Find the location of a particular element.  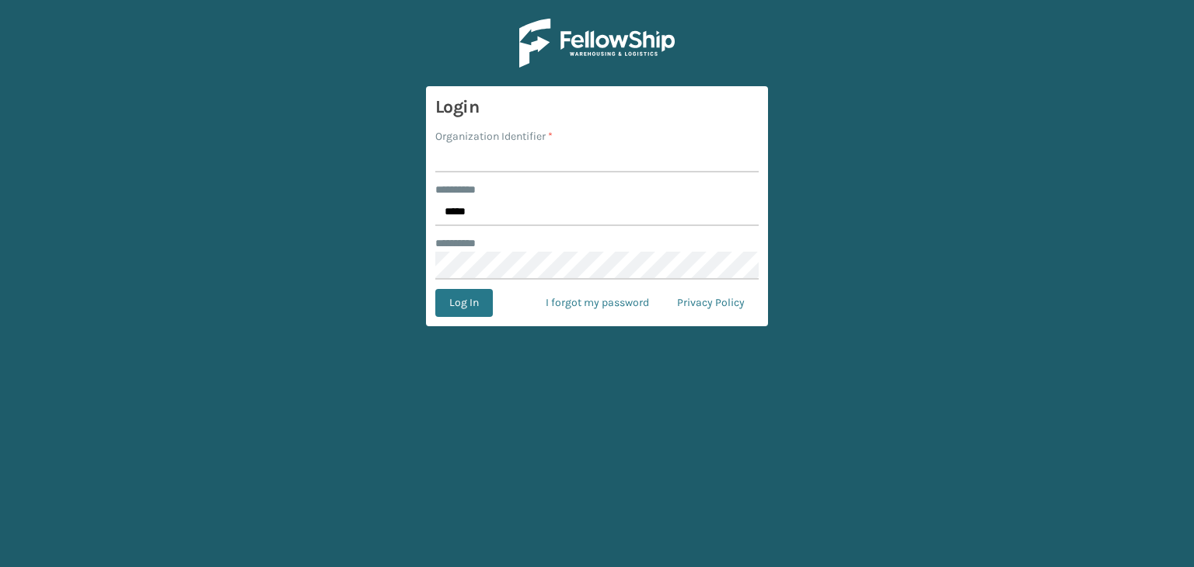

img: Logo is located at coordinates (597, 43).